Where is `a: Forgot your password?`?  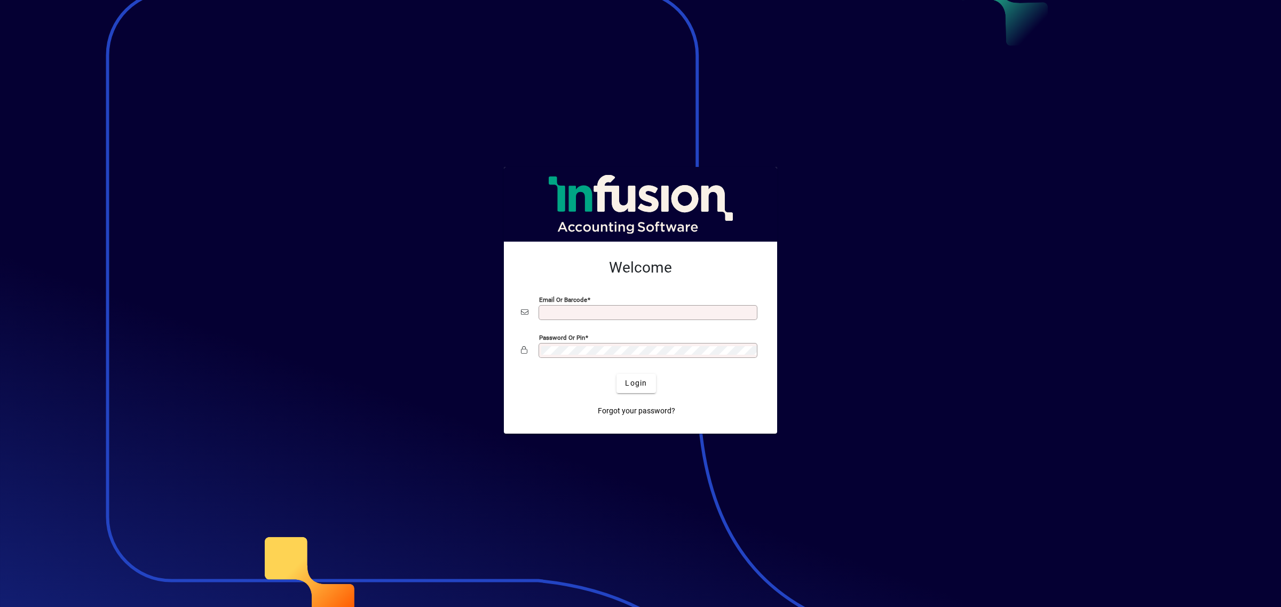
a: Forgot your password? is located at coordinates (636, 412).